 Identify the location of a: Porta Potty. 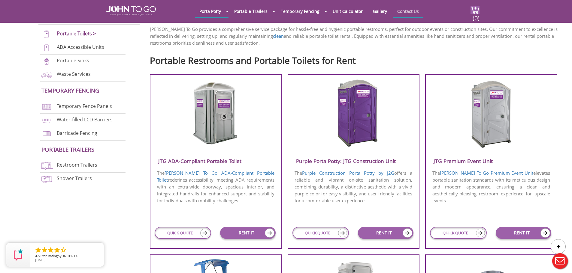
(210, 11).